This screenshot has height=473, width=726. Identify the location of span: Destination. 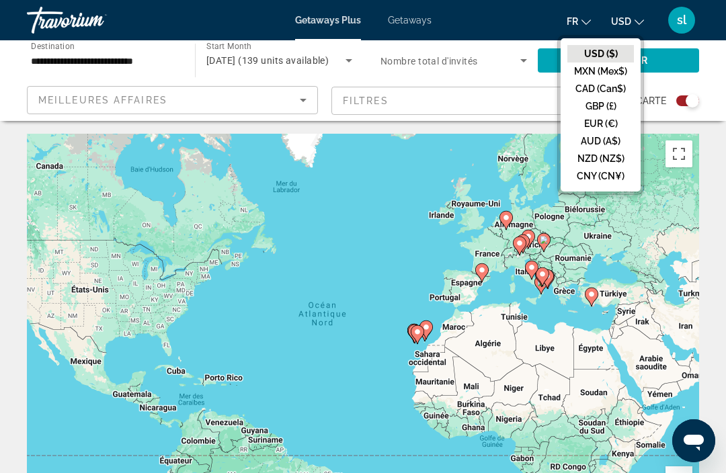
(52, 46).